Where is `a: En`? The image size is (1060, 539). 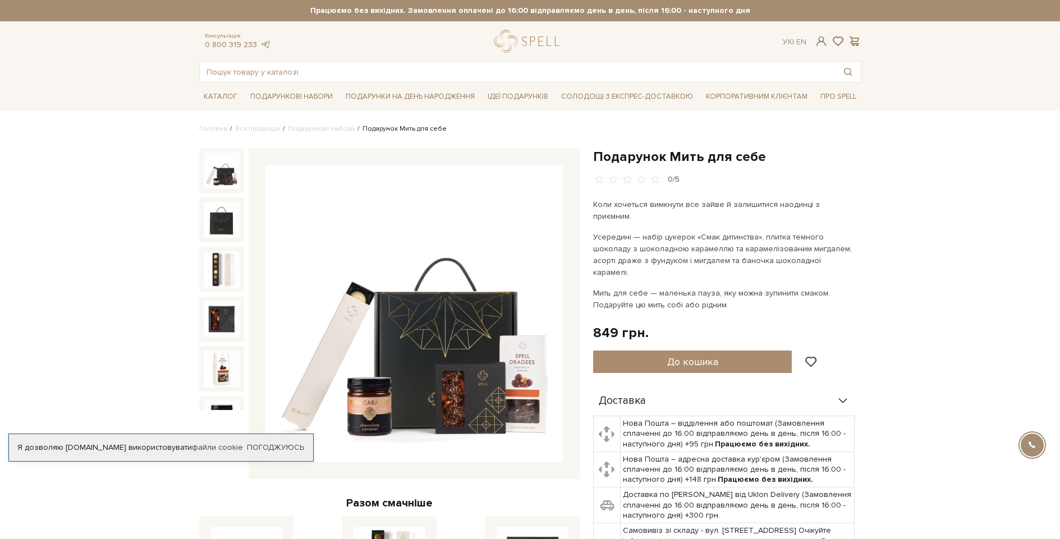
a: En is located at coordinates (801, 42).